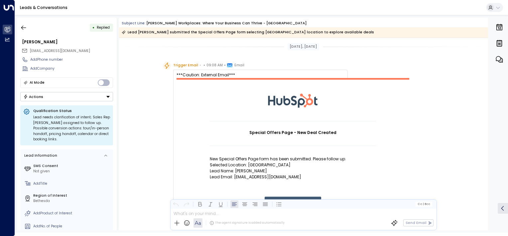 This screenshot has height=236, width=508. Describe the element at coordinates (424, 204) in the screenshot. I see `span: Cc Bcc` at that location.